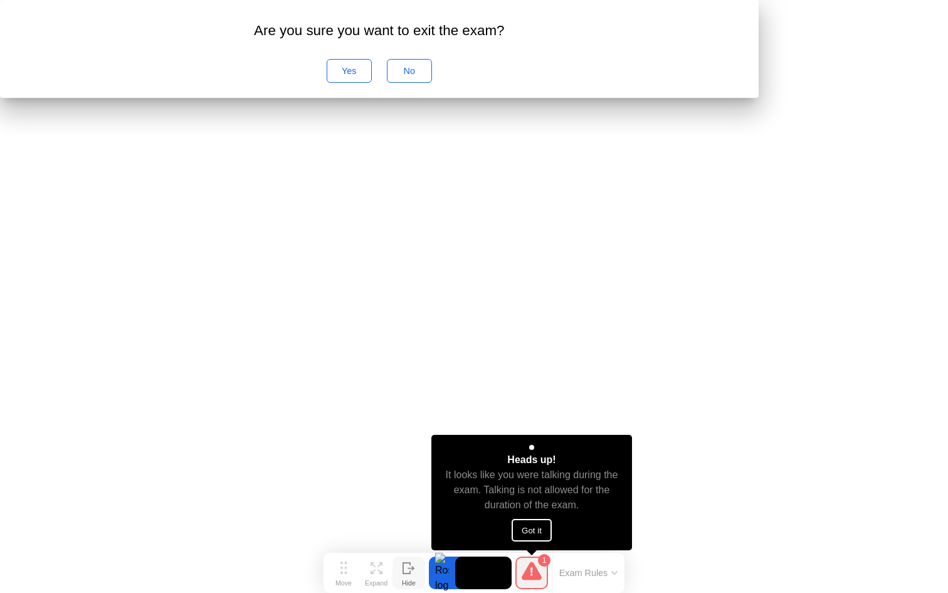 Image resolution: width=948 pixels, height=593 pixels. Describe the element at coordinates (349, 71) in the screenshot. I see `button: Yes` at that location.